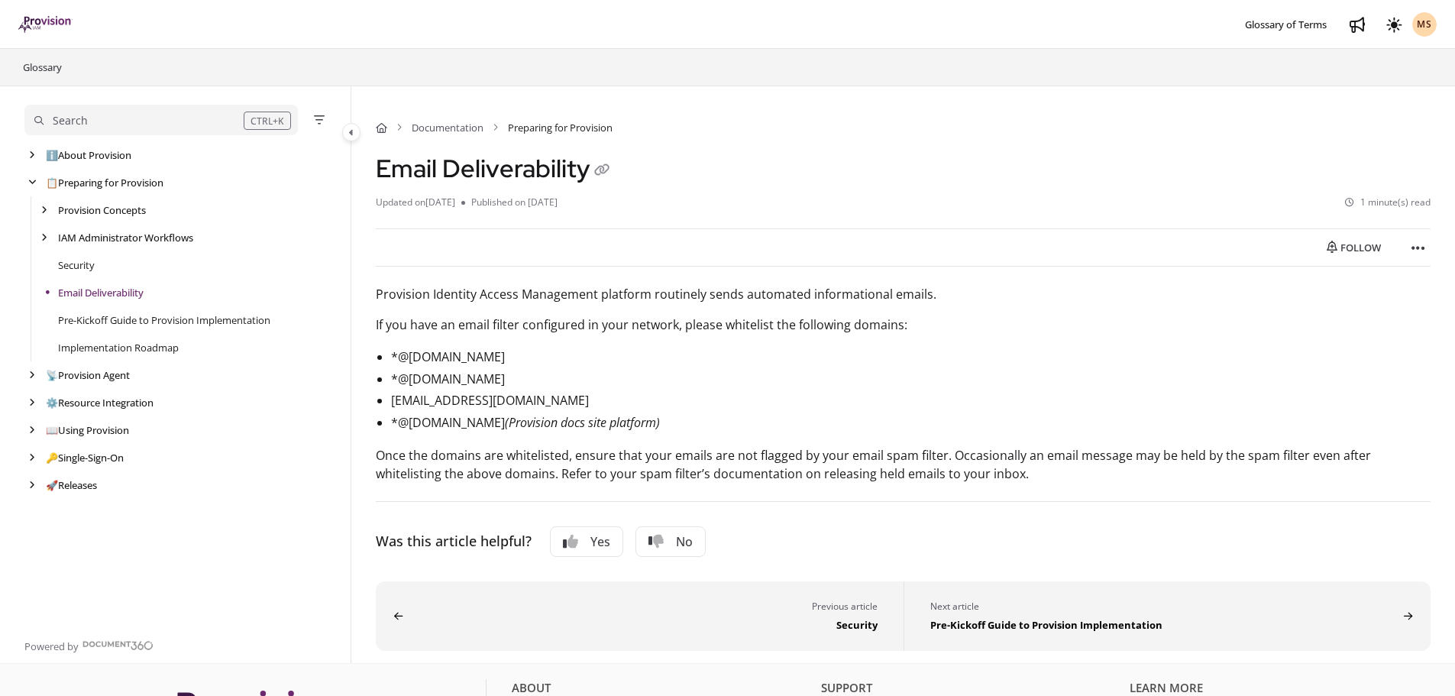  What do you see at coordinates (89, 155) in the screenshot?
I see `a: About Provision` at bounding box center [89, 155].